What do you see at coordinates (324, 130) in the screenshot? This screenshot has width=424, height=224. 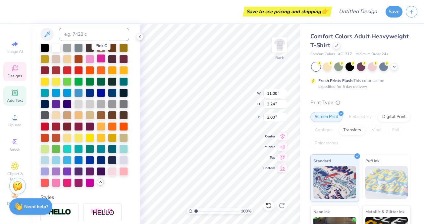 I see `div: Applique` at bounding box center [324, 130].